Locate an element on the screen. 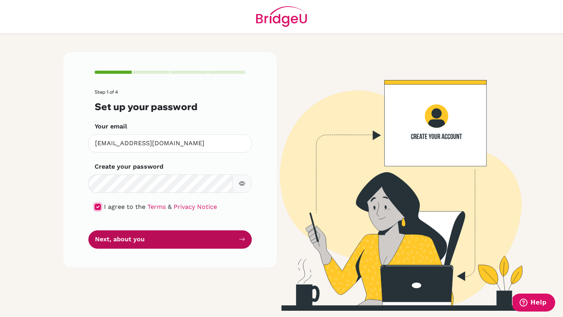 This screenshot has height=317, width=563. span: Help is located at coordinates (26, 9).